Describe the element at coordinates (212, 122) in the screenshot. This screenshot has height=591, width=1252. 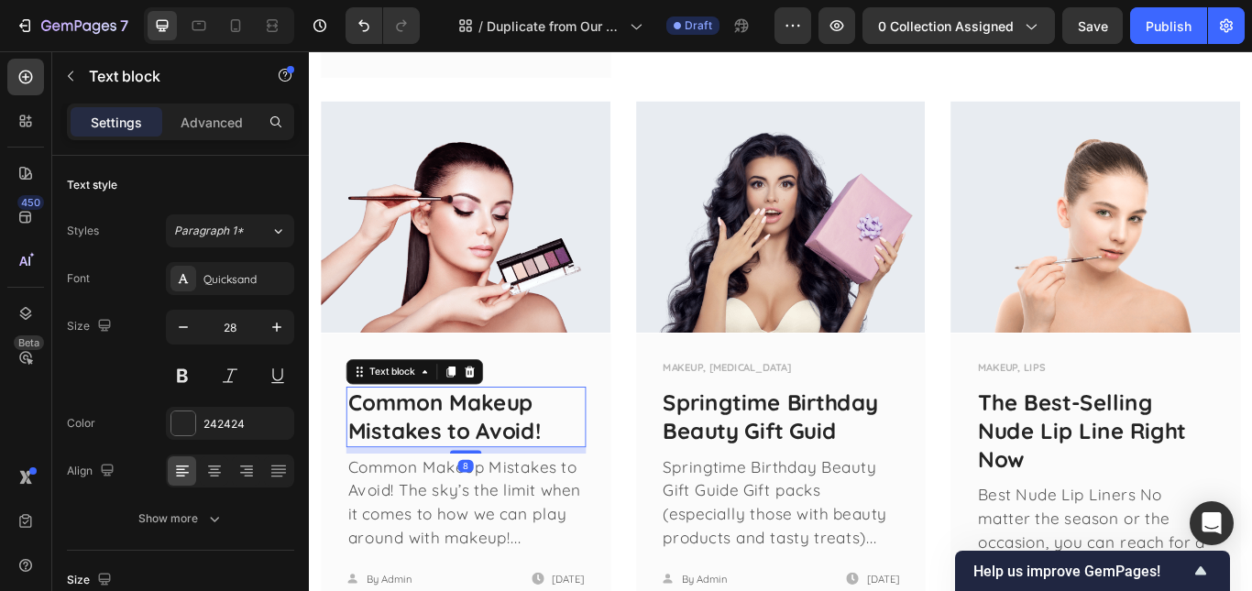
I see `p: Advanced` at that location.